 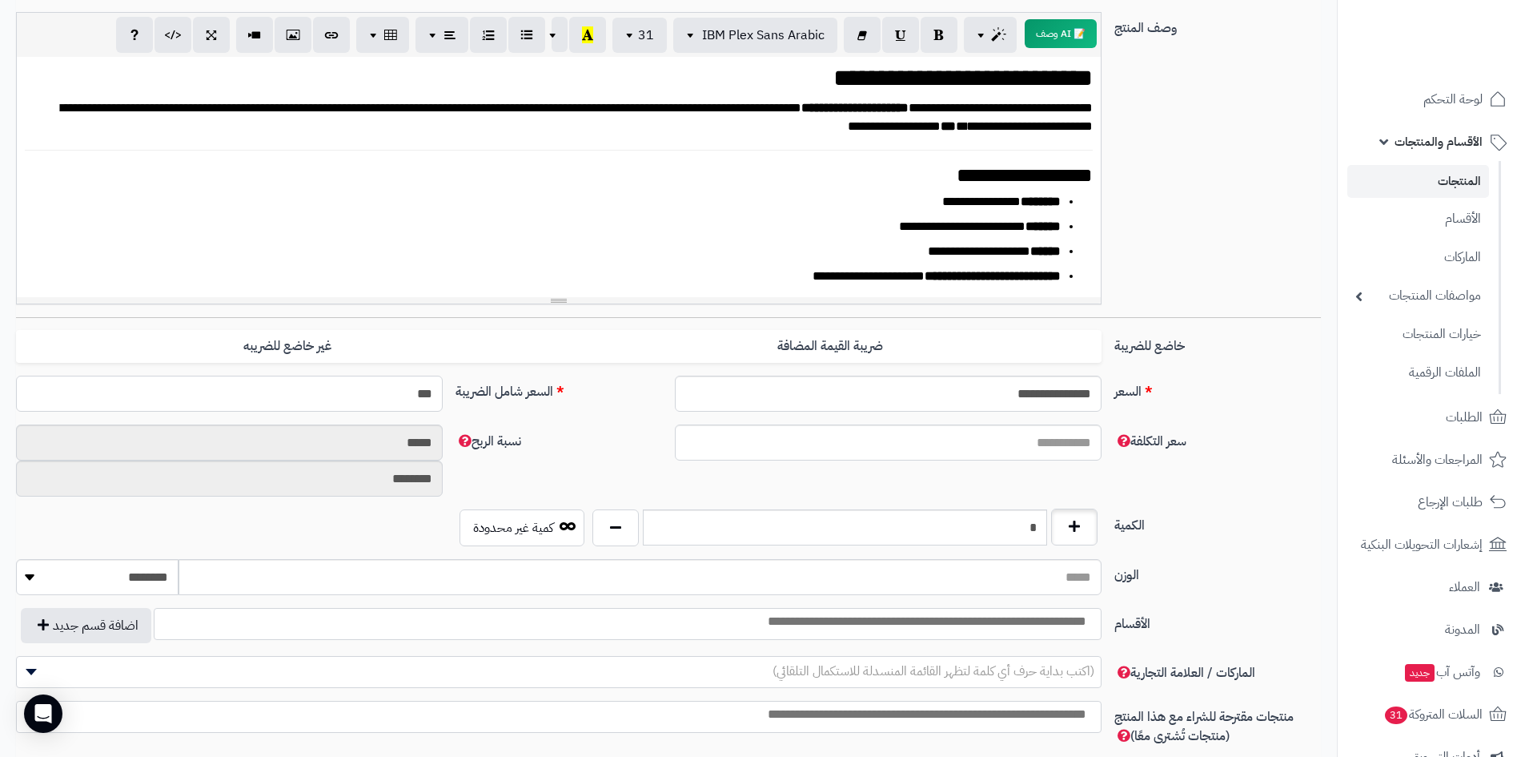 What do you see at coordinates (1433, 714) in the screenshot?
I see `span: السلات المتروكة` at bounding box center [1433, 714].